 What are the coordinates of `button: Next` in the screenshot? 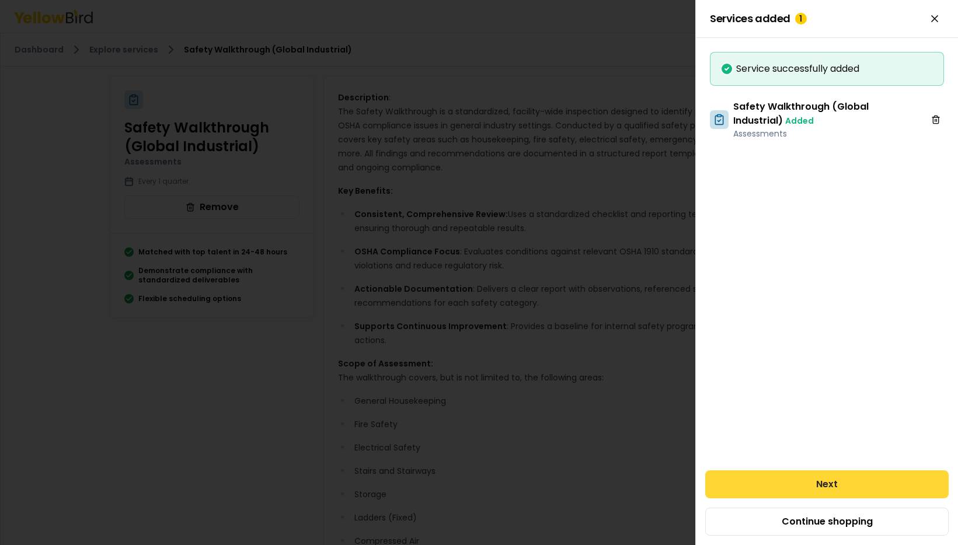 It's located at (827, 485).